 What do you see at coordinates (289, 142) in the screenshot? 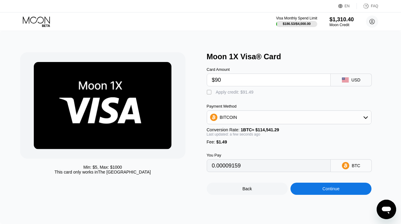
I see `div: Fee :` at bounding box center [289, 142].